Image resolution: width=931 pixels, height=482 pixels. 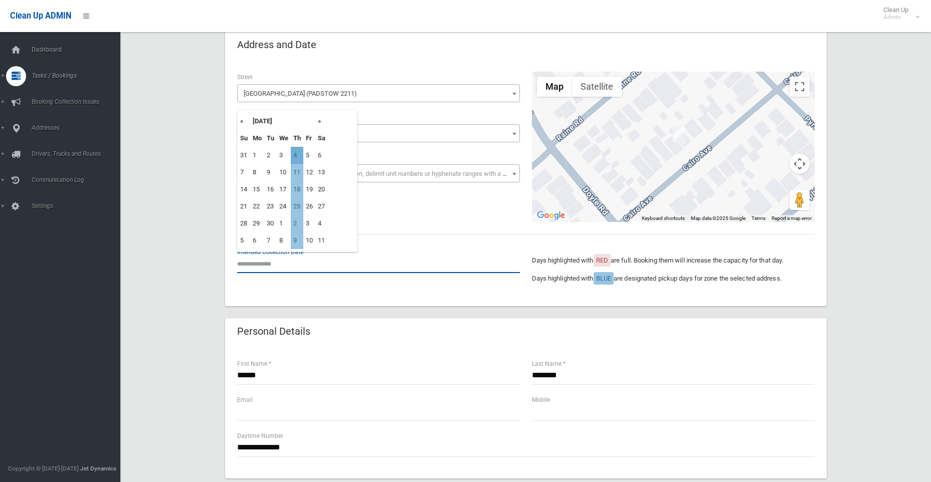 What do you see at coordinates (284, 207) in the screenshot?
I see `td: 24` at bounding box center [284, 207].